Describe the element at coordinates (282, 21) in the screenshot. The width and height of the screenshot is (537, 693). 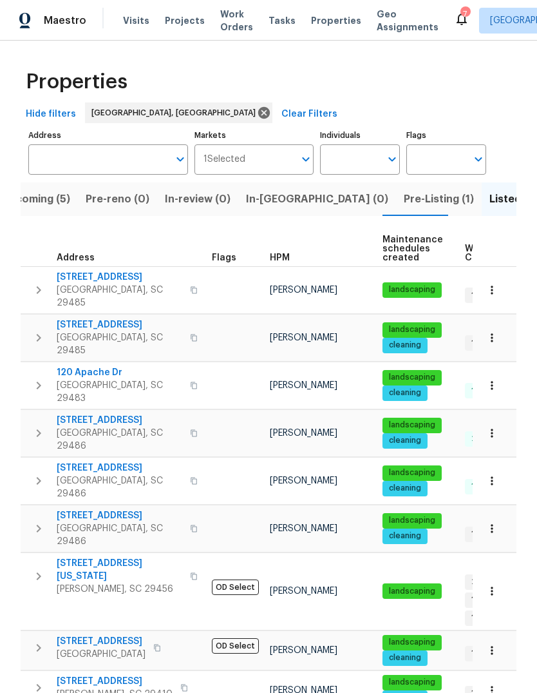
I see `span: Tasks` at that location.